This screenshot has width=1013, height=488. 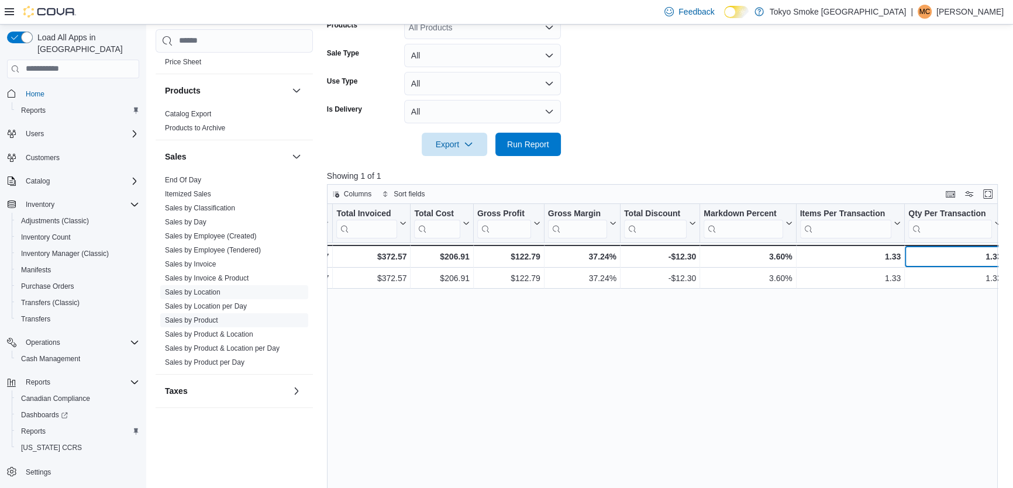 I want to click on a: Sales by Classification, so click(x=200, y=208).